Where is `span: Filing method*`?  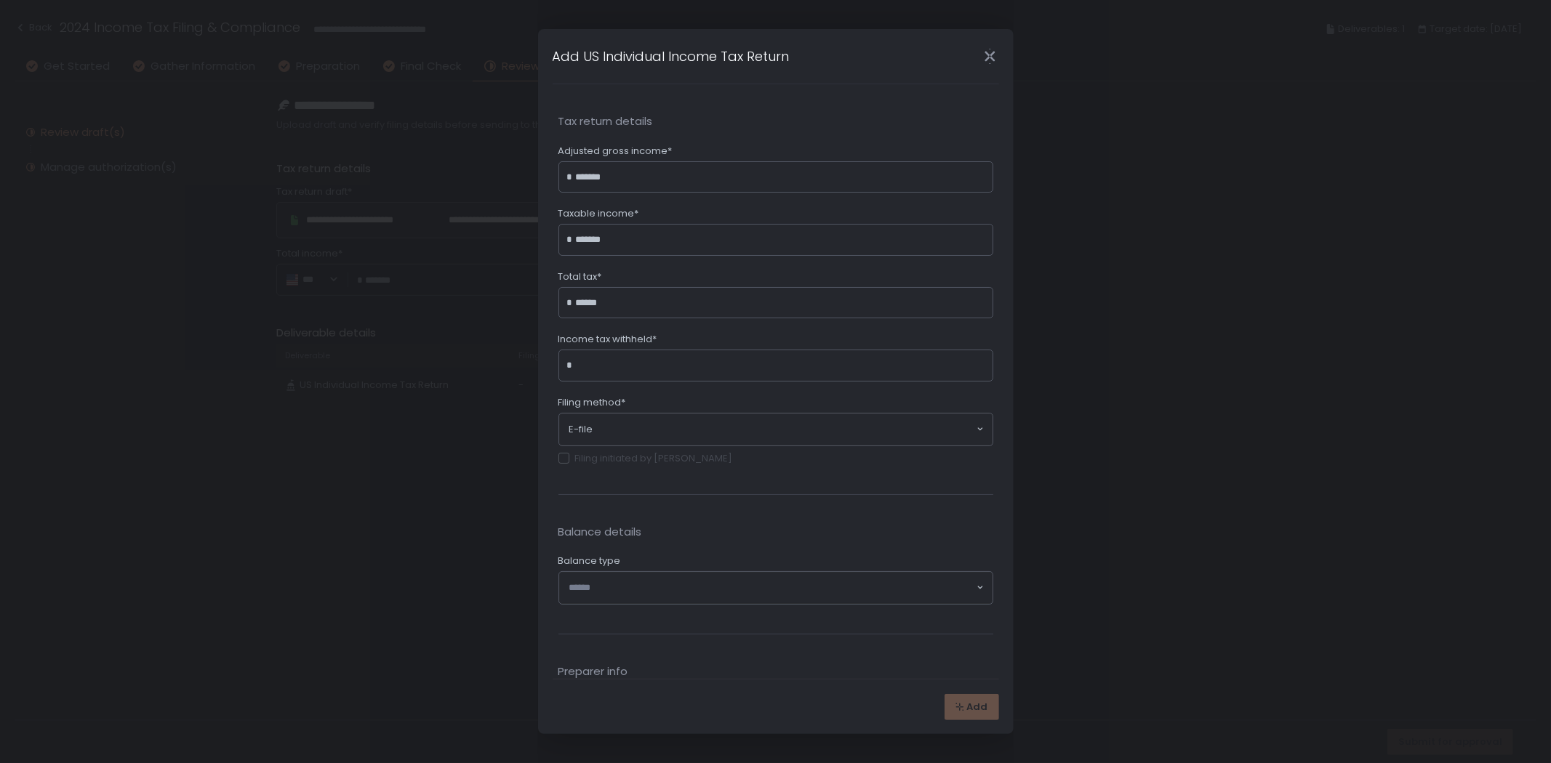 span: Filing method* is located at coordinates (592, 403).